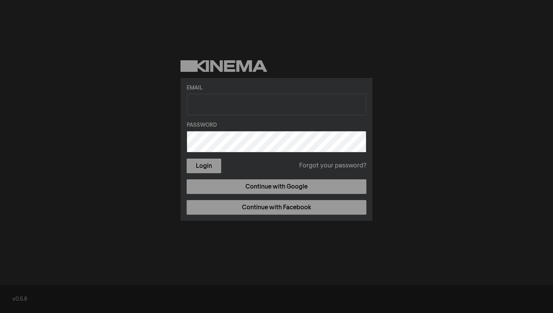 The width and height of the screenshot is (553, 313). Describe the element at coordinates (276, 207) in the screenshot. I see `a: Continue with Facebook` at that location.